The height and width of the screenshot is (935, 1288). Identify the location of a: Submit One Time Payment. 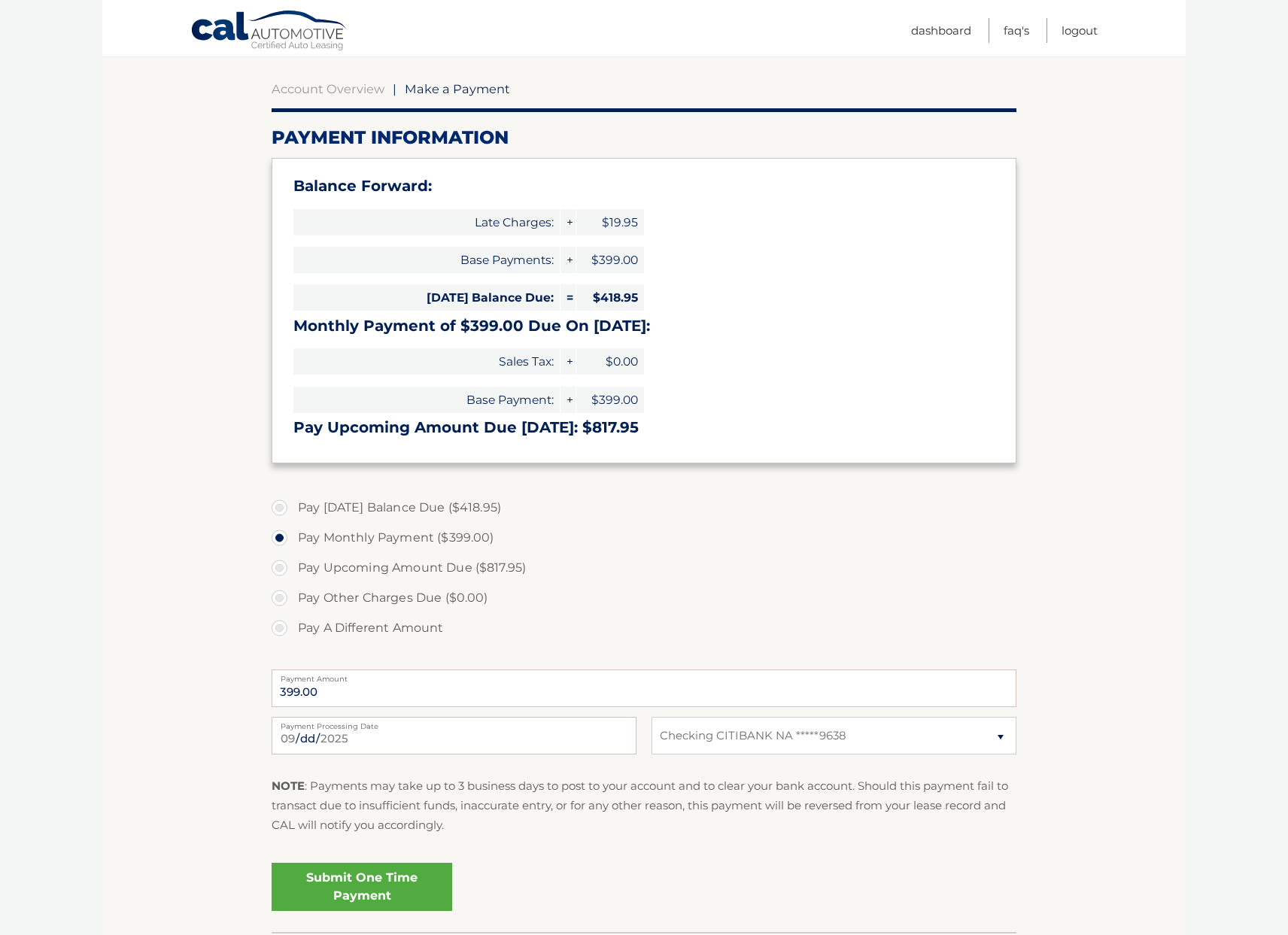
(361, 886).